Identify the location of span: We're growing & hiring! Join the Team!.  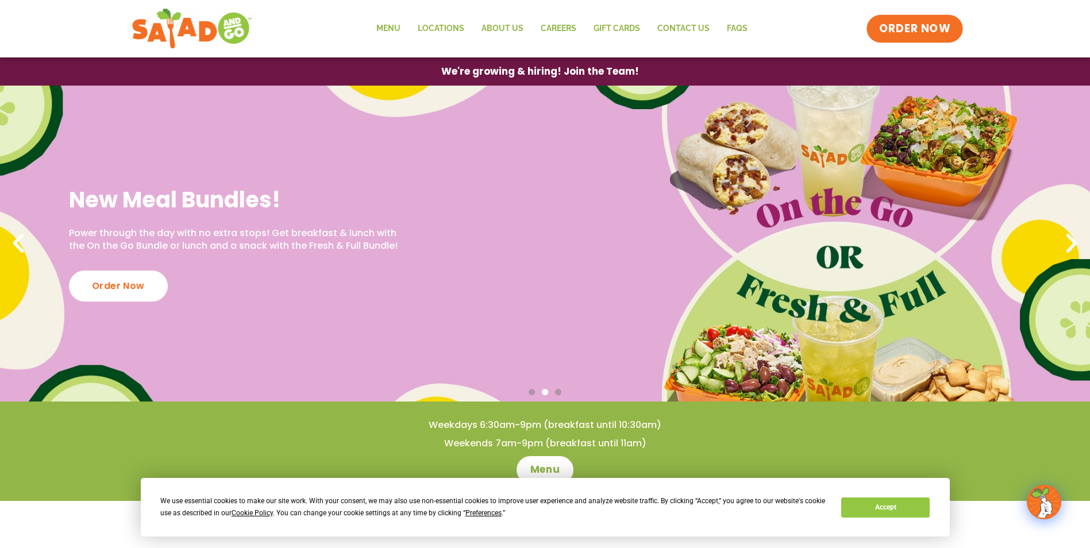
(540, 71).